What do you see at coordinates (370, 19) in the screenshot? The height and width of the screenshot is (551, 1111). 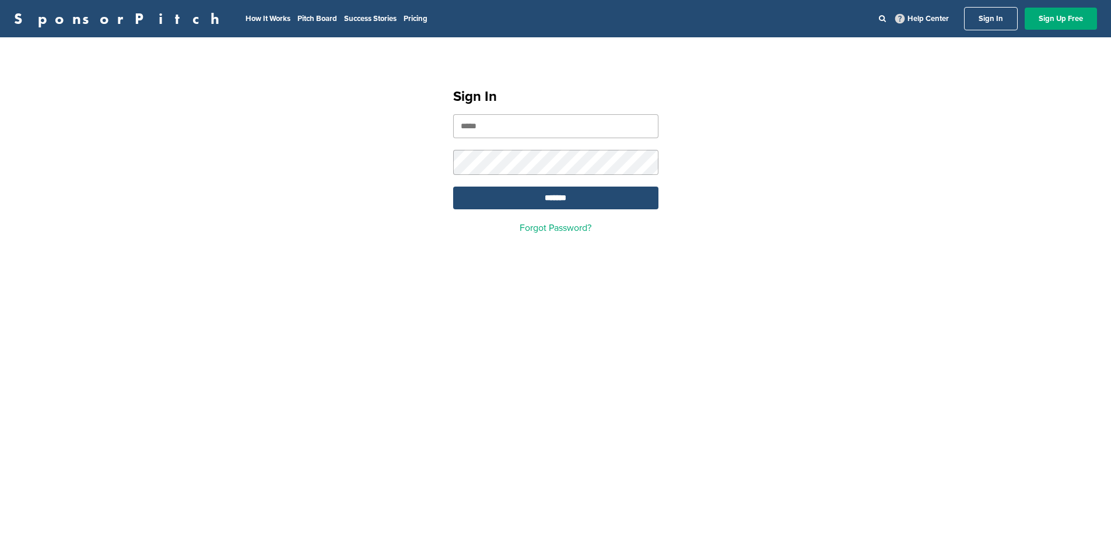 I see `a: Success Stories` at bounding box center [370, 19].